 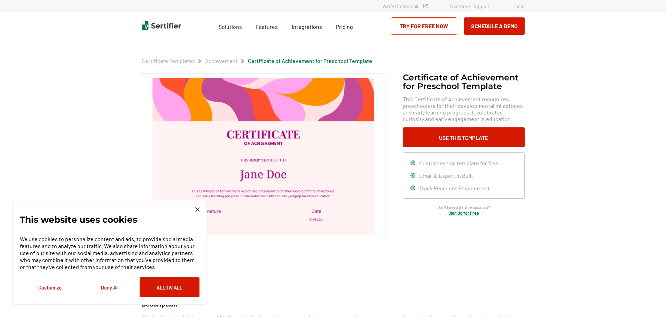 I want to click on a: Verify Credentials, so click(x=405, y=6).